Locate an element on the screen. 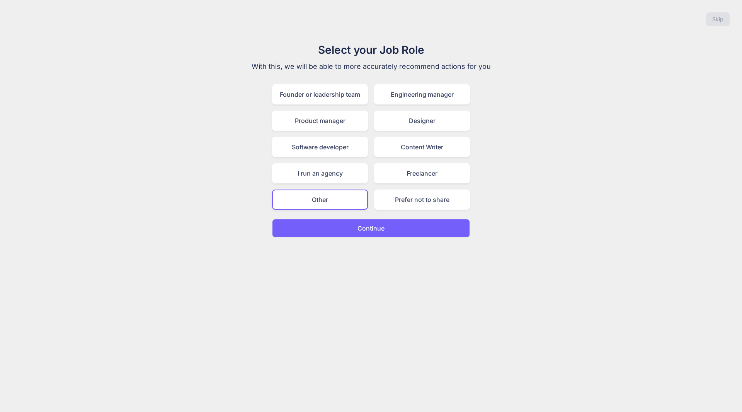 This screenshot has width=742, height=412. div: Freelancer is located at coordinates (422, 173).